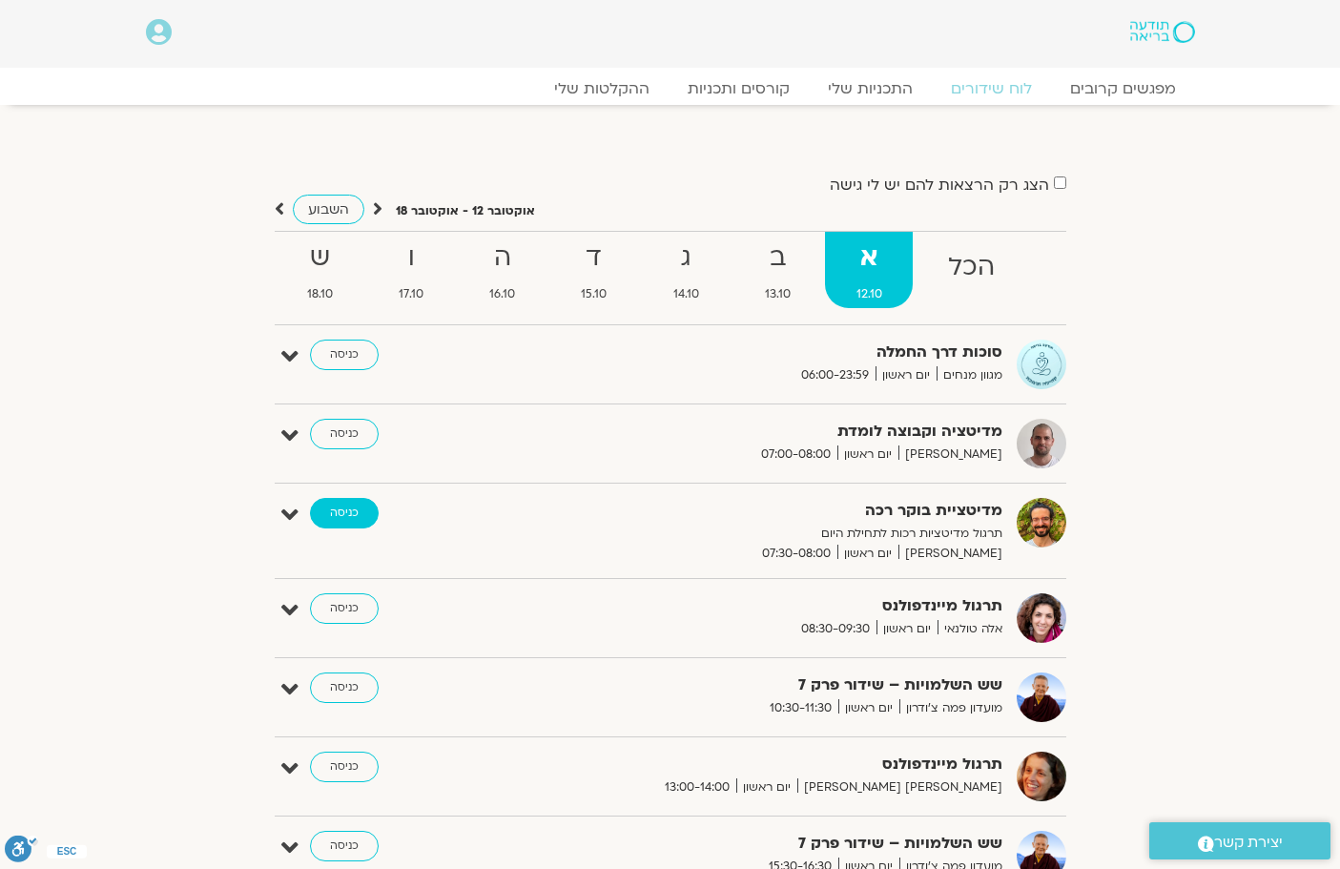  Describe the element at coordinates (940, 185) in the screenshot. I see `label: הצג רק הרצאות להם יש לי גישה` at that location.